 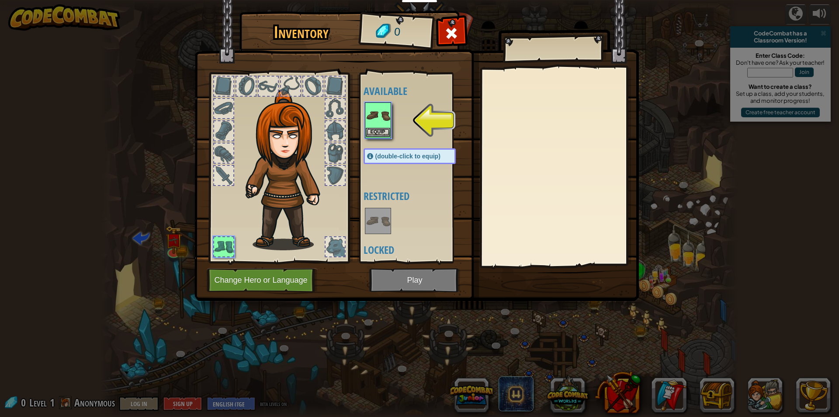 I want to click on h1: Inventory, so click(x=301, y=32).